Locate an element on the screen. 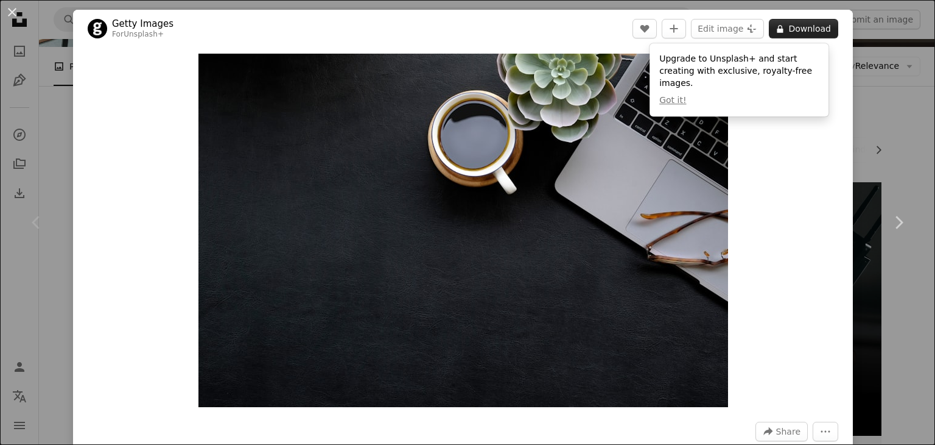 The height and width of the screenshot is (445, 935). img: Dark office leather workspace desk and supplies. Workplace and copy space is located at coordinates (463, 230).